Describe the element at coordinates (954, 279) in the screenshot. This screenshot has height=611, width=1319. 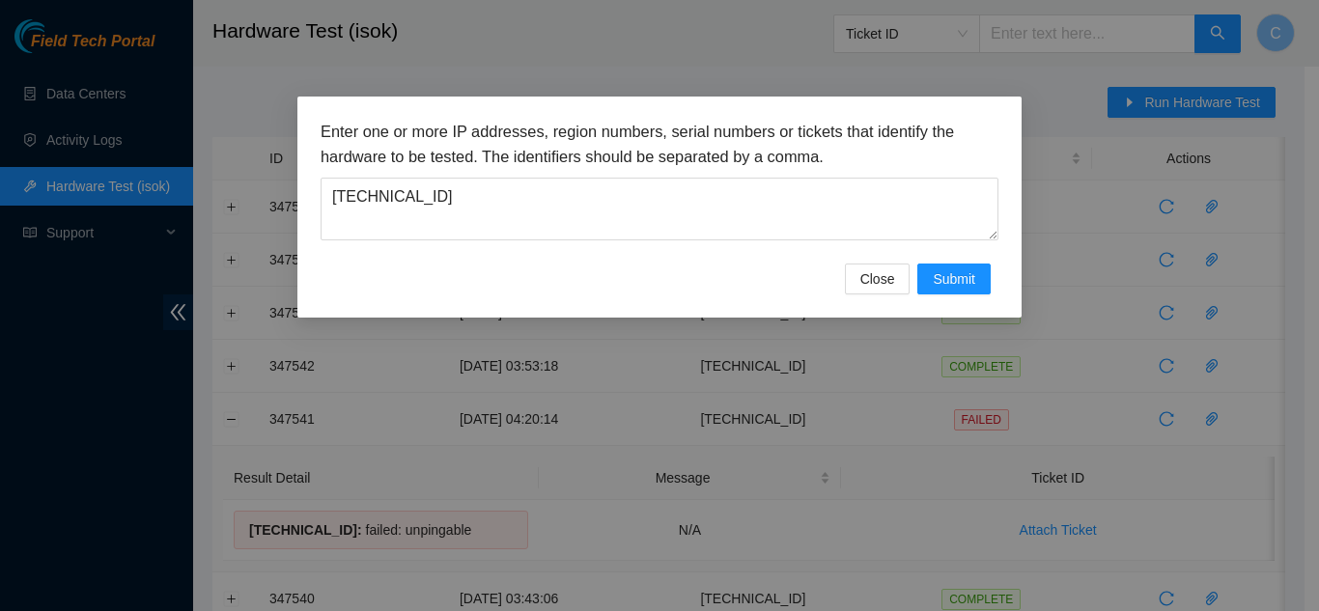
I see `button: Submit` at that location.